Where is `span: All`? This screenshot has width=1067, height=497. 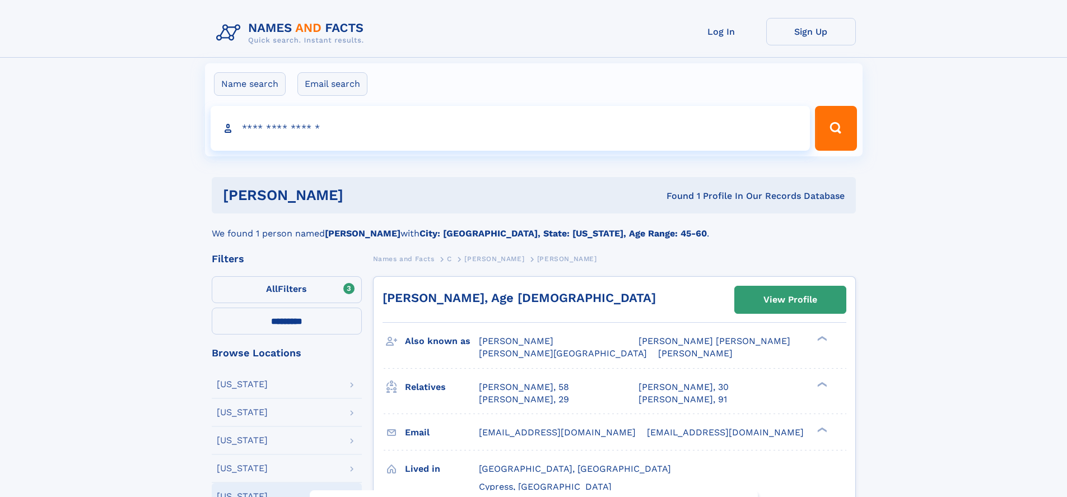
span: All is located at coordinates (272, 288).